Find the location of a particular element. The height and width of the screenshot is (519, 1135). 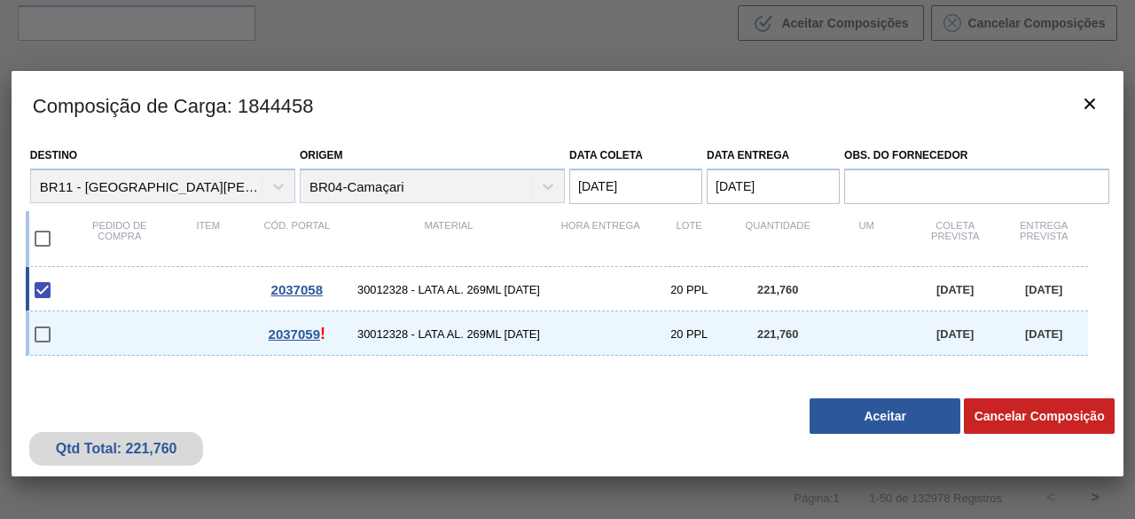

div: Pedido de compra is located at coordinates (120, 238).